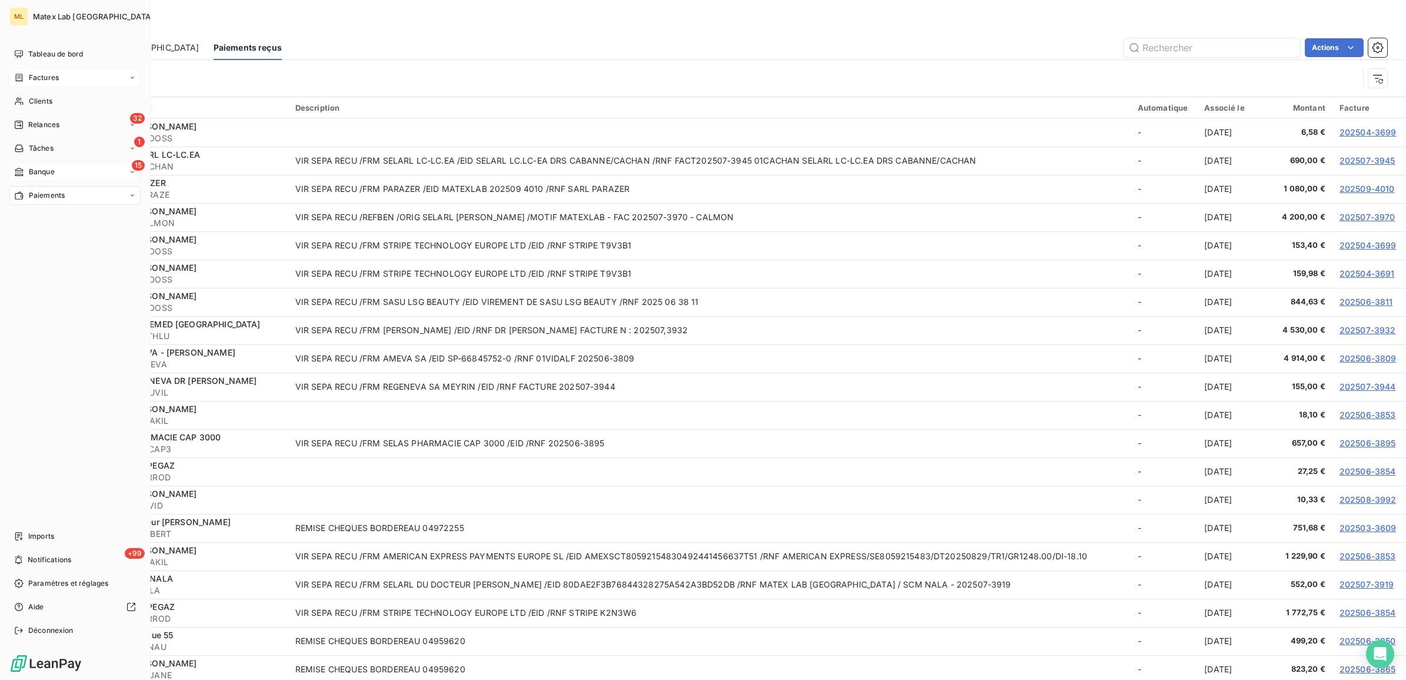 Image resolution: width=1406 pixels, height=680 pixels. What do you see at coordinates (44, 125) in the screenshot?
I see `span: Relances` at bounding box center [44, 125].